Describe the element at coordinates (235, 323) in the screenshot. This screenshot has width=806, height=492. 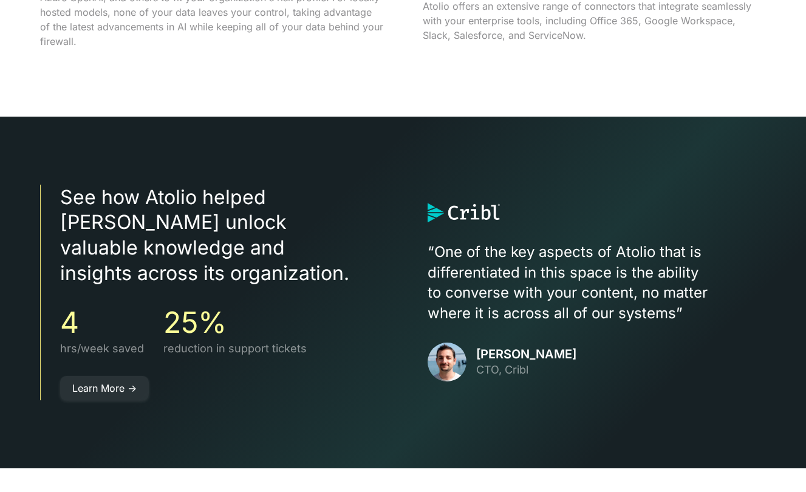
I see `h3: 25%` at that location.